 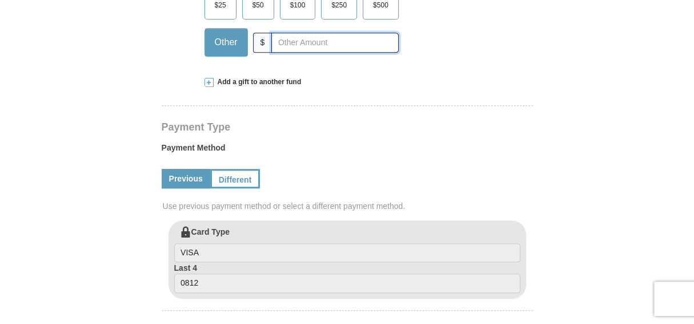 I want to click on label: Last 4, so click(x=348, y=277).